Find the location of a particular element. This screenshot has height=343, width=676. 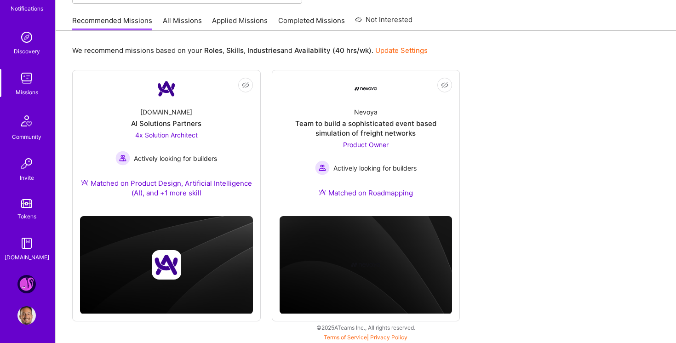

img: Kraken: Delivery and Migration Agentic Platform is located at coordinates (27, 284).